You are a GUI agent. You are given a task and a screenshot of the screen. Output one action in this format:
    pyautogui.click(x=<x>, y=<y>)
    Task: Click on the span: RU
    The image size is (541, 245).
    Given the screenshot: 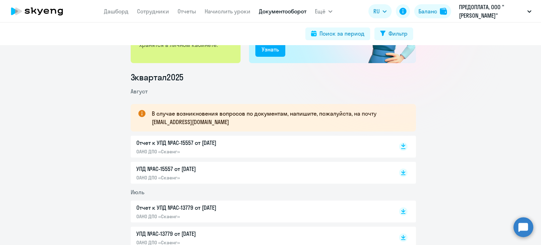 What is the action you would take?
    pyautogui.click(x=377, y=11)
    